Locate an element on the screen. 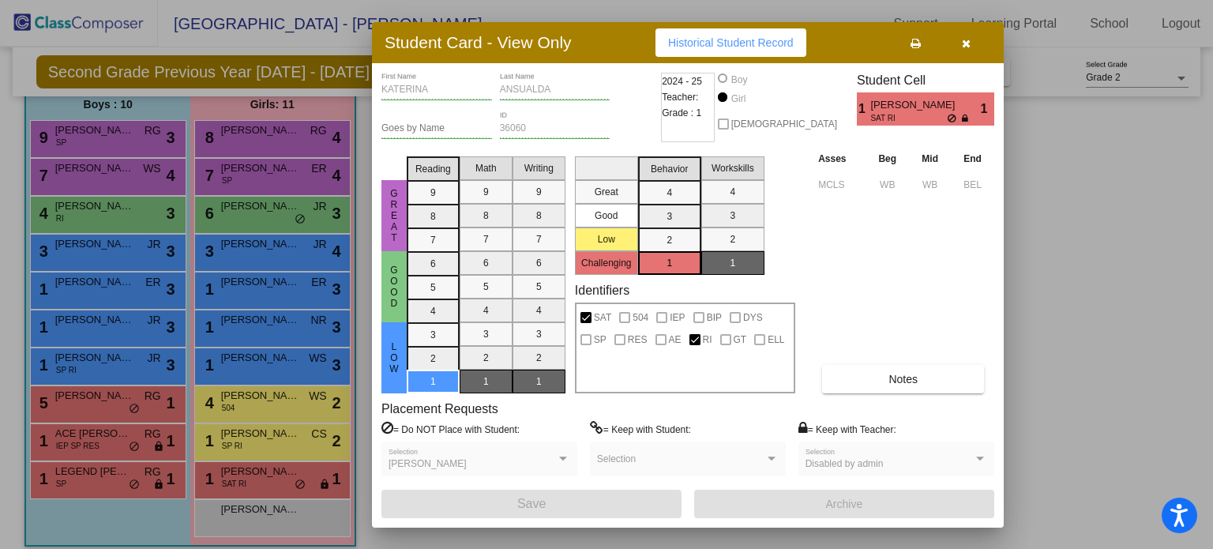  div: Boy is located at coordinates (739, 80).